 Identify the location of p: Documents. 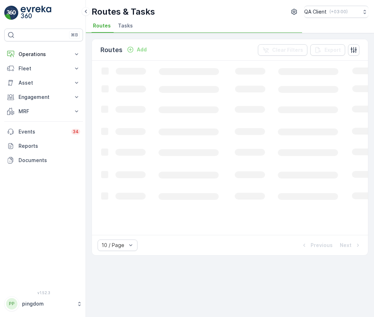
(49, 160).